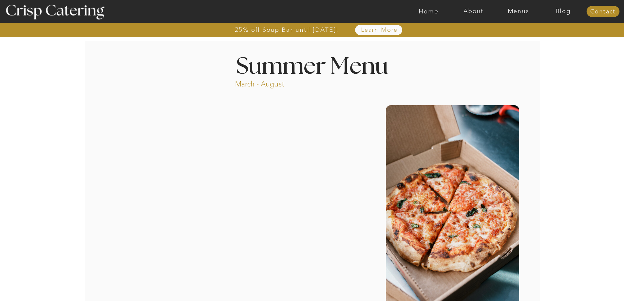  What do you see at coordinates (518, 11) in the screenshot?
I see `a: Menus` at bounding box center [518, 11].